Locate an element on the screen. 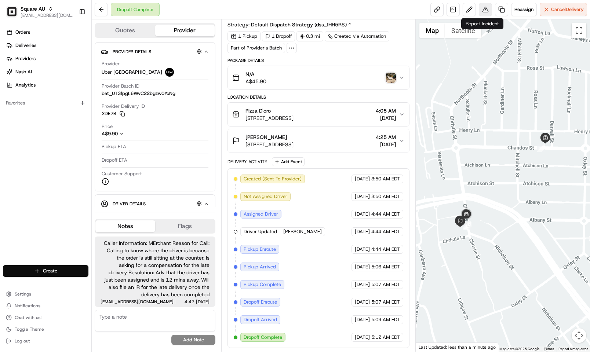  a: Analytics is located at coordinates (47, 85).